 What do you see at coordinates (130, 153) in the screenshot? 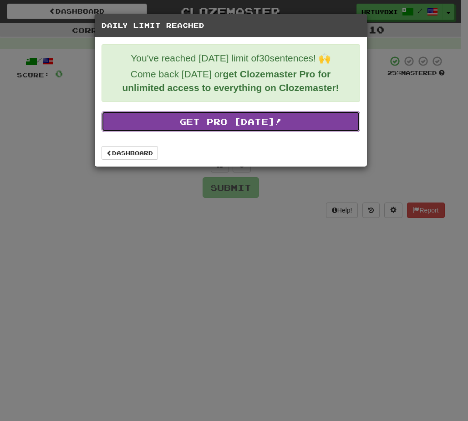
I see `a: Dashboard` at bounding box center [130, 153].